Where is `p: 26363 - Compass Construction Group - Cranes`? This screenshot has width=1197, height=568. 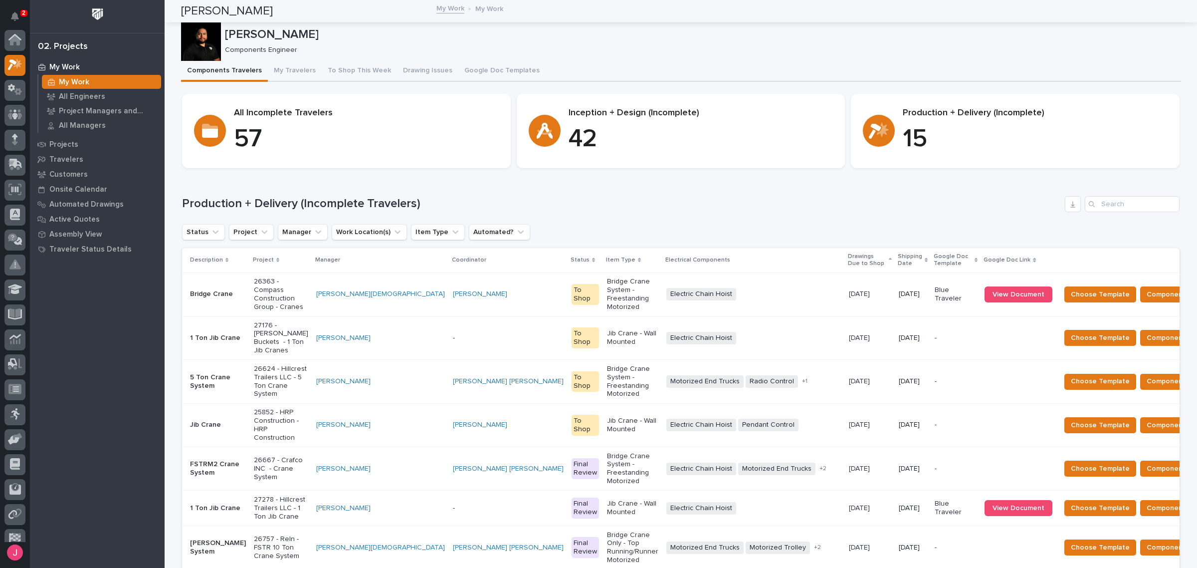 p: 26363 - Compass Construction Group - Cranes is located at coordinates (281, 294).